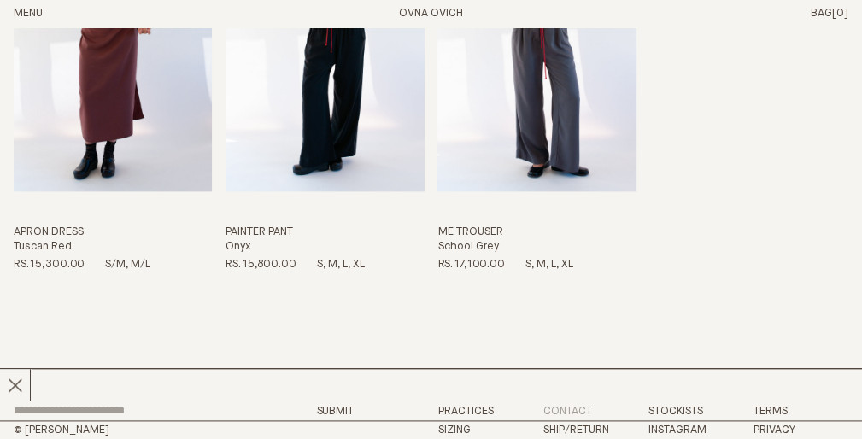  What do you see at coordinates (465, 411) in the screenshot?
I see `a: Practices` at bounding box center [465, 411].